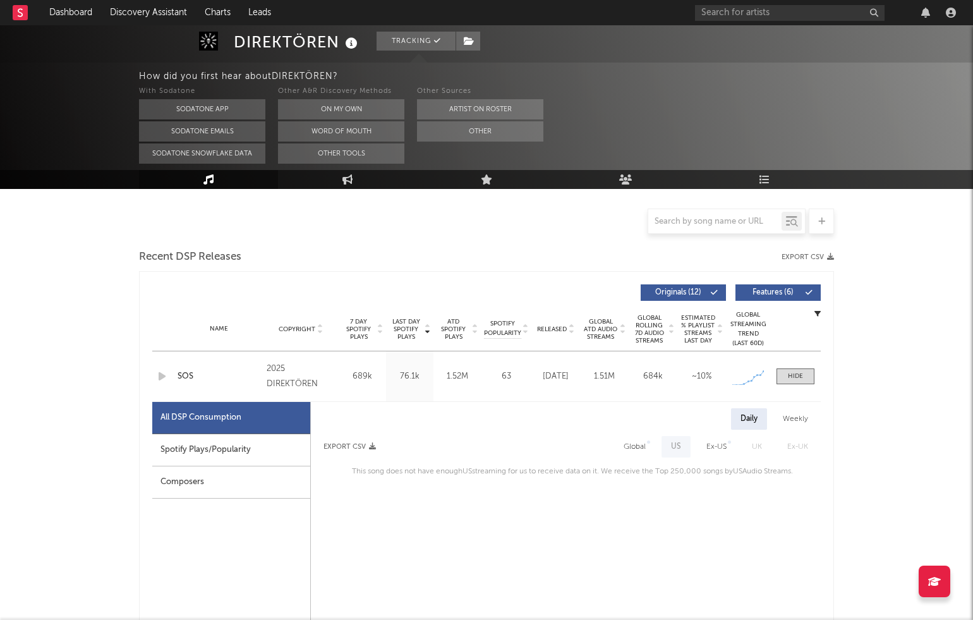  I want to click on div: With Sodatone, so click(202, 92).